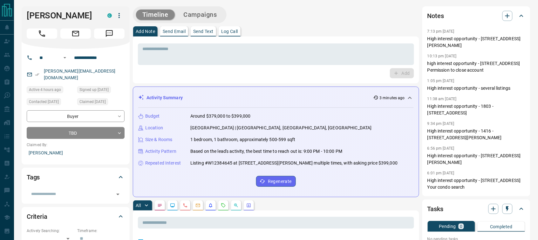  Describe the element at coordinates (159, 140) in the screenshot. I see `p: Size & Rooms` at that location.